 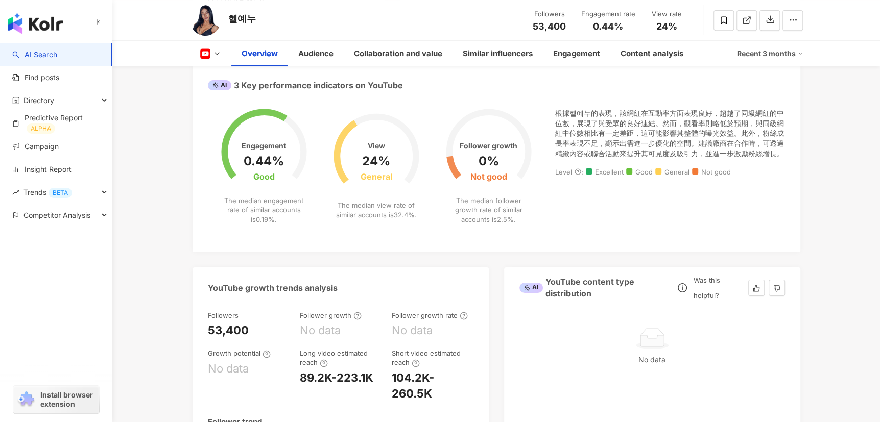 What do you see at coordinates (672, 172) in the screenshot?
I see `span: General` at bounding box center [672, 172].